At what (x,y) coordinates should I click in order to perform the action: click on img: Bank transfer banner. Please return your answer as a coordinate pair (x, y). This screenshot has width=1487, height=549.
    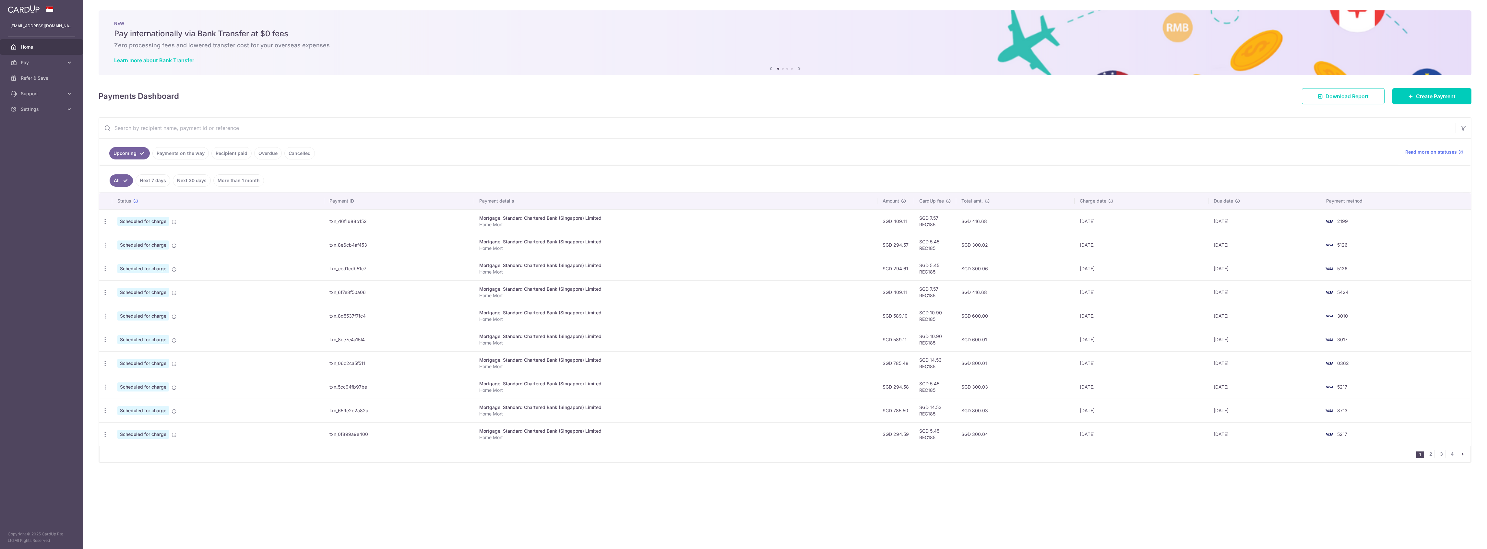
    Looking at the image, I should click on (785, 43).